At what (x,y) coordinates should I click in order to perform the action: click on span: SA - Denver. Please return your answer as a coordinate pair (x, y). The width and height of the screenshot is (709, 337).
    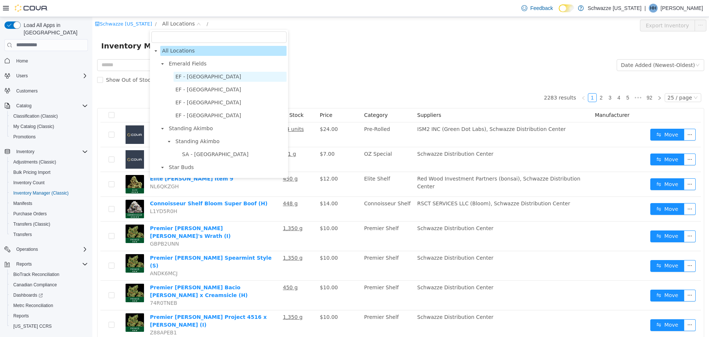
    Looking at the image, I should click on (141, 137).